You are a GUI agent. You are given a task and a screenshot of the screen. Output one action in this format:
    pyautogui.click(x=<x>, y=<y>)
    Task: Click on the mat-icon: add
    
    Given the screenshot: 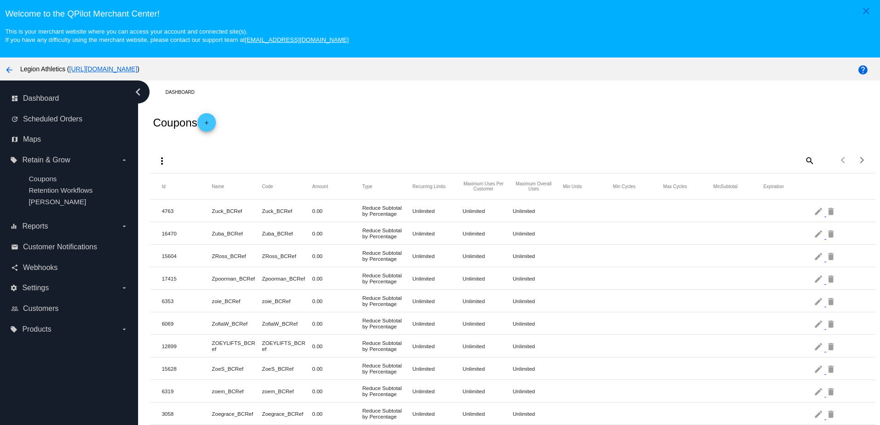 What is the action you would take?
    pyautogui.click(x=207, y=125)
    